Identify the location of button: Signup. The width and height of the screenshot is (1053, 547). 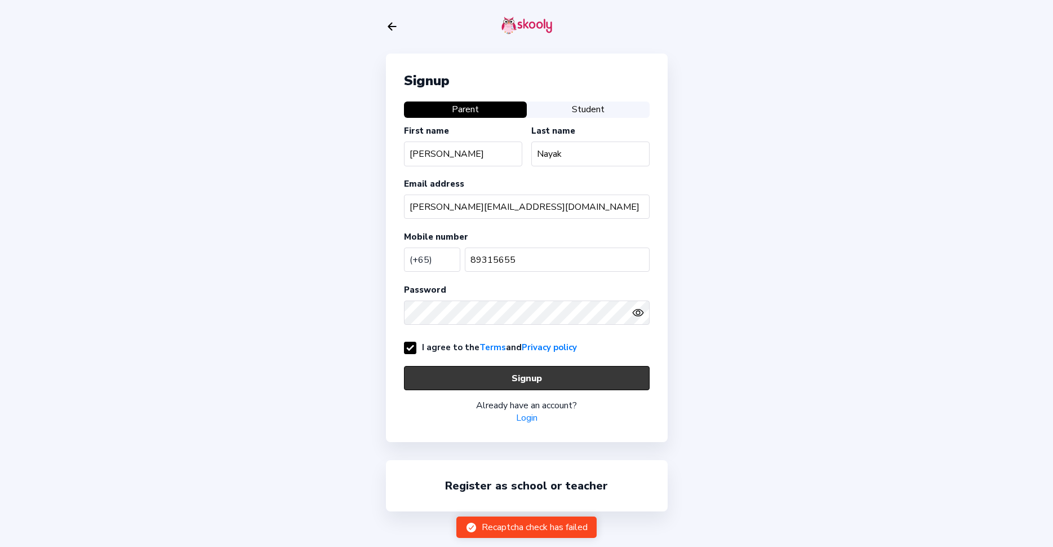
(527, 377).